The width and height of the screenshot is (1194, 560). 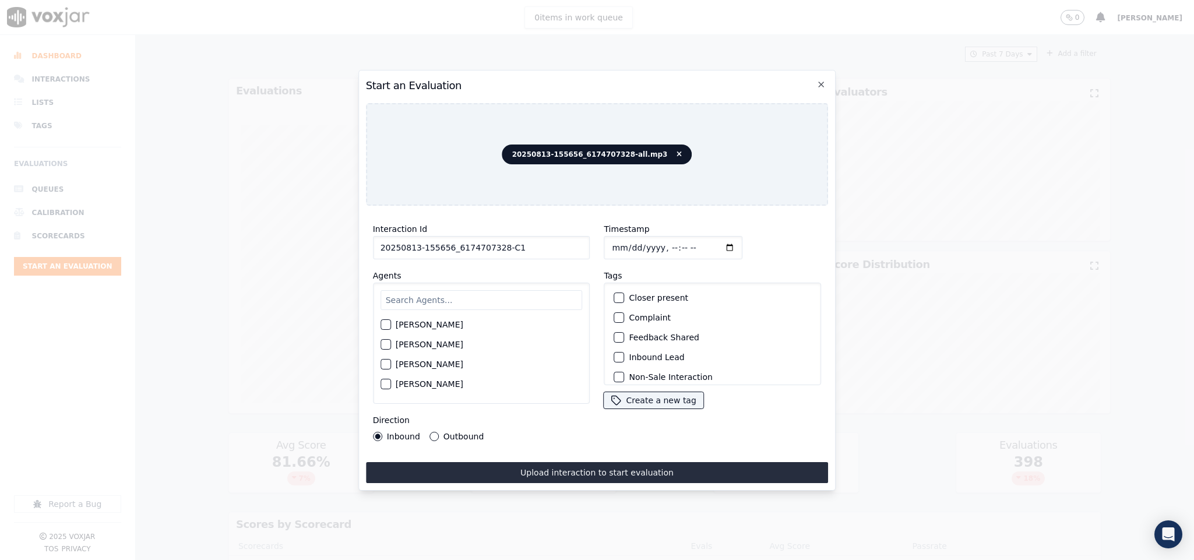 What do you see at coordinates (654, 400) in the screenshot?
I see `button: Create a new tag` at bounding box center [654, 400].